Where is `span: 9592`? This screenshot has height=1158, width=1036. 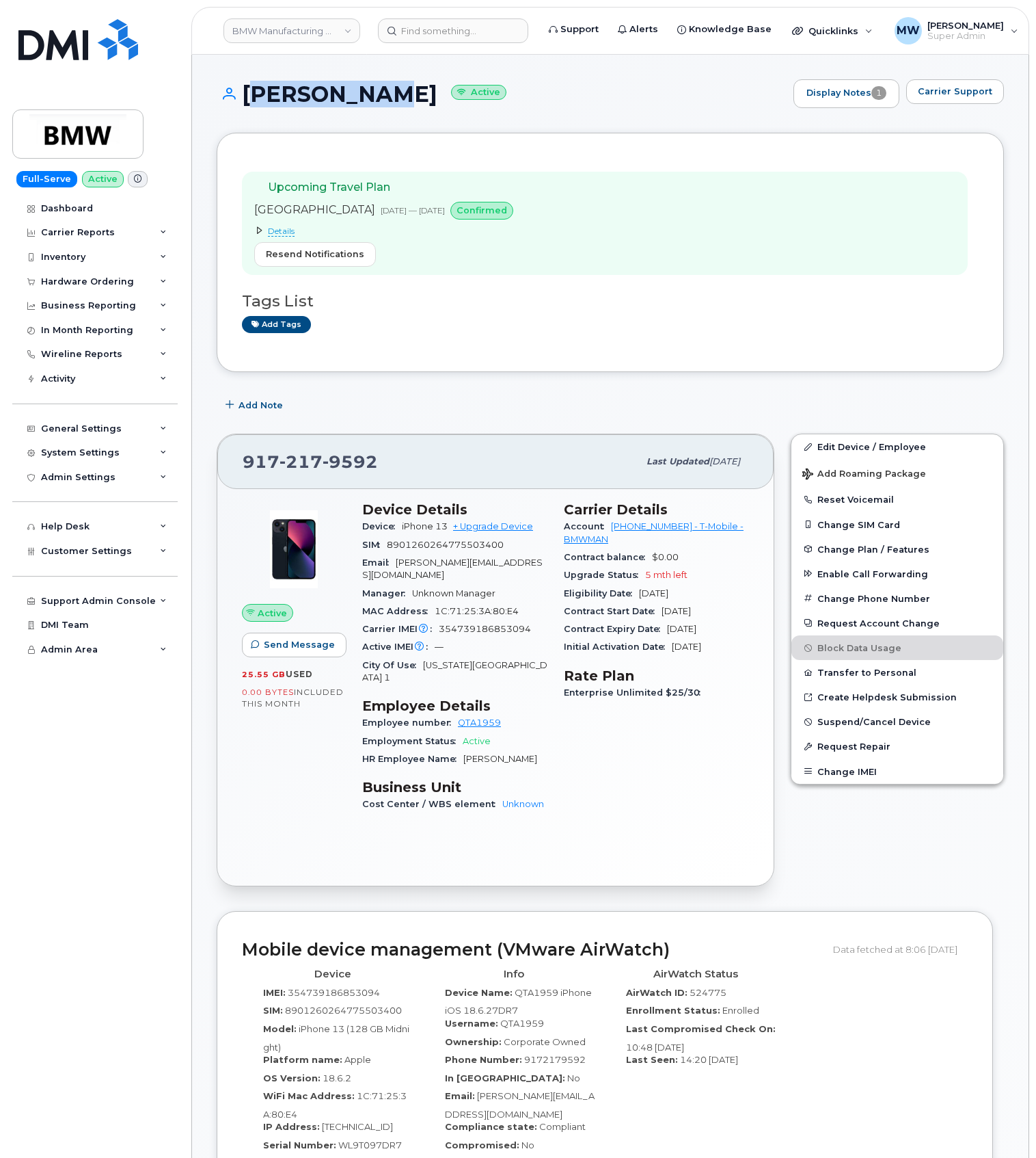 span: 9592 is located at coordinates (350, 462).